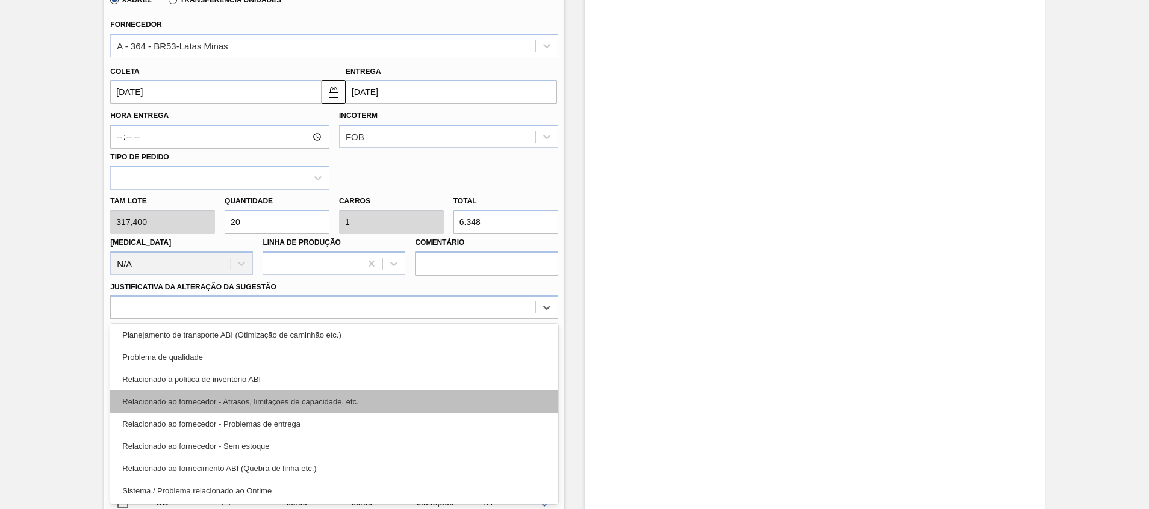  Describe the element at coordinates (333, 491) in the screenshot. I see `div: Sistema / Problema relacionado ao Ontime` at that location.